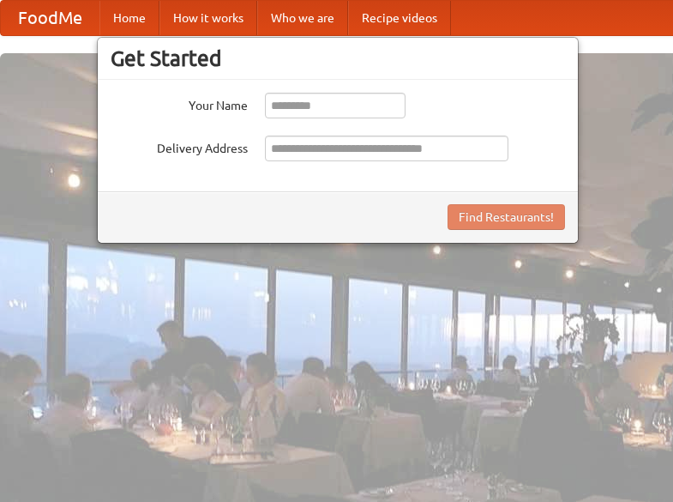  What do you see at coordinates (506, 217) in the screenshot?
I see `button: Find Restaurants!` at bounding box center [506, 217].